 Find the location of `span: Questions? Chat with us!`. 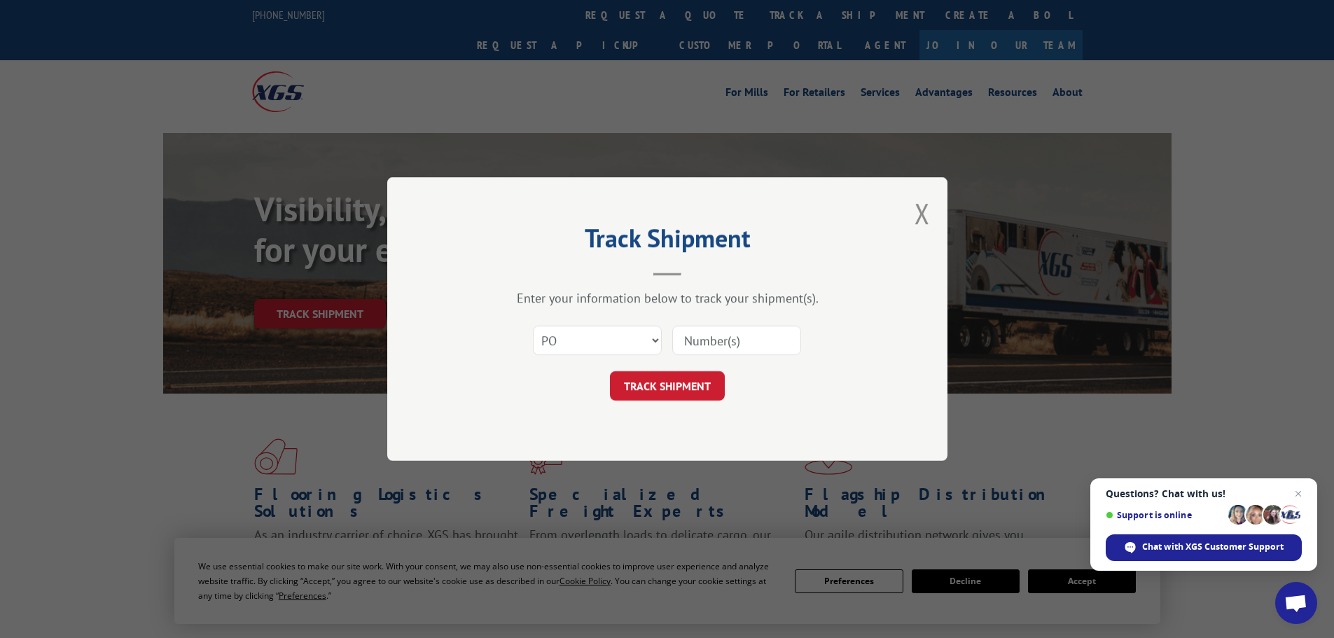

span: Questions? Chat with us! is located at coordinates (1204, 494).